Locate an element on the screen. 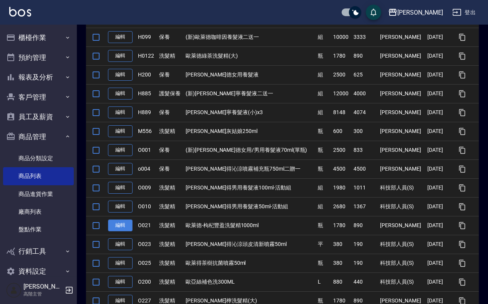  td: 平 is located at coordinates (324, 244).